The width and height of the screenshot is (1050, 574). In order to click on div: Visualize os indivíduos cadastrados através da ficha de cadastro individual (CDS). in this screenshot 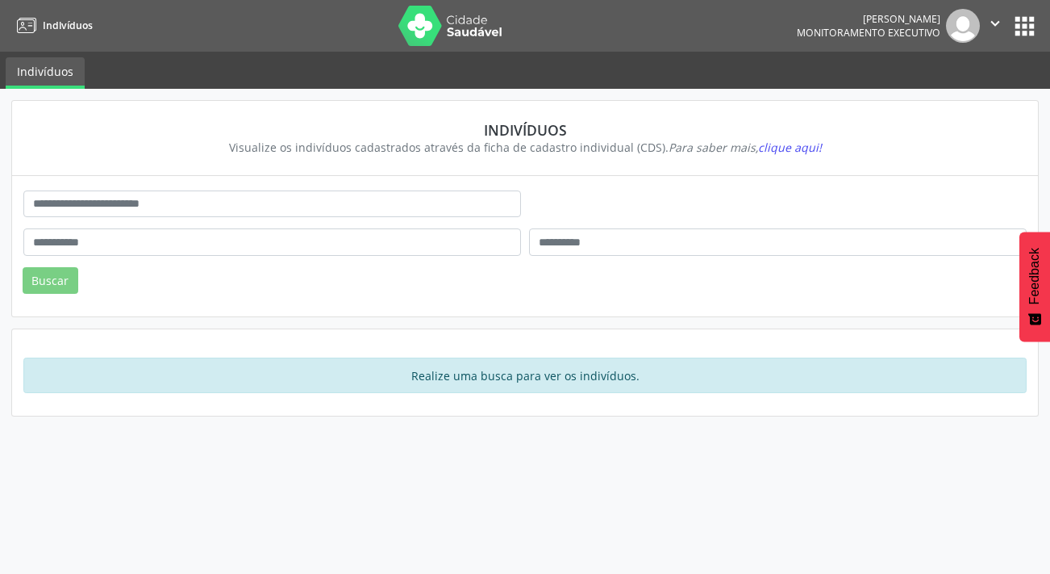, I will do `click(525, 147)`.